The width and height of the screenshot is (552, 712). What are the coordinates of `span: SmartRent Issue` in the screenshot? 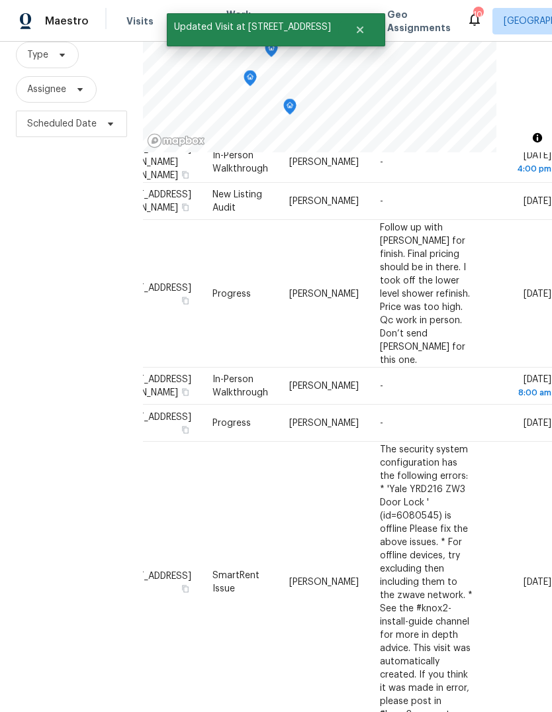 It's located at (236, 581).